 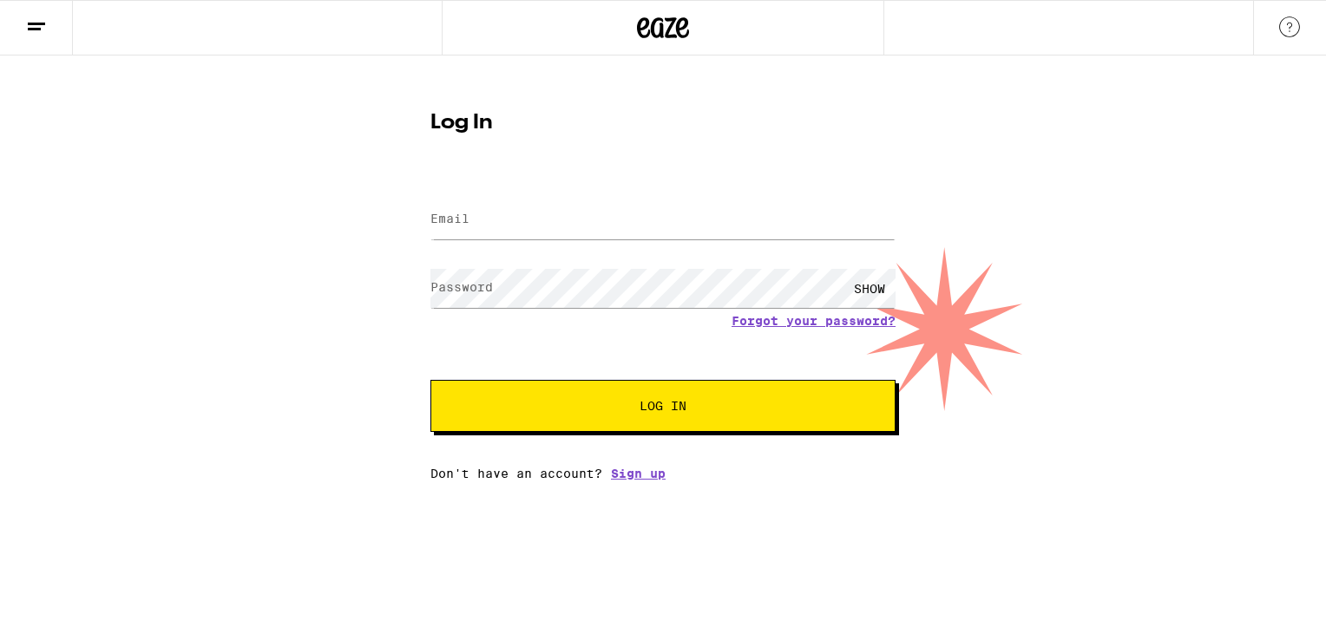 What do you see at coordinates (638, 474) in the screenshot?
I see `a: Sign up` at bounding box center [638, 474].